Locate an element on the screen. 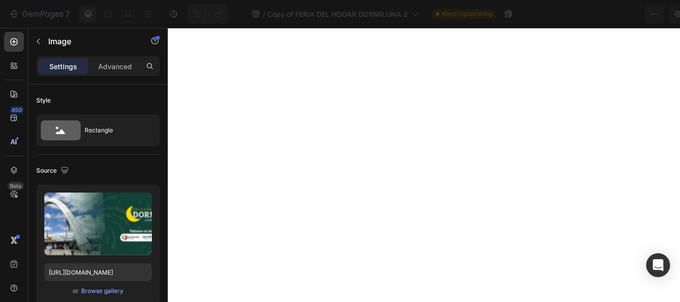 This screenshot has width=680, height=302. p: 7 is located at coordinates (67, 14).